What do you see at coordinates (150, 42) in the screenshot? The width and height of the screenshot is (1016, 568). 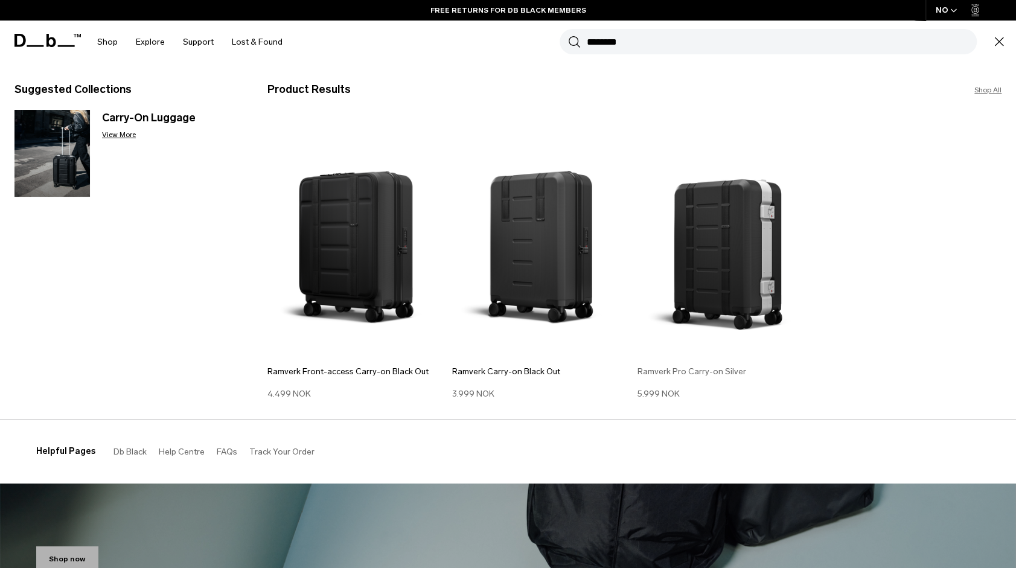 I see `a: Explore` at bounding box center [150, 42].